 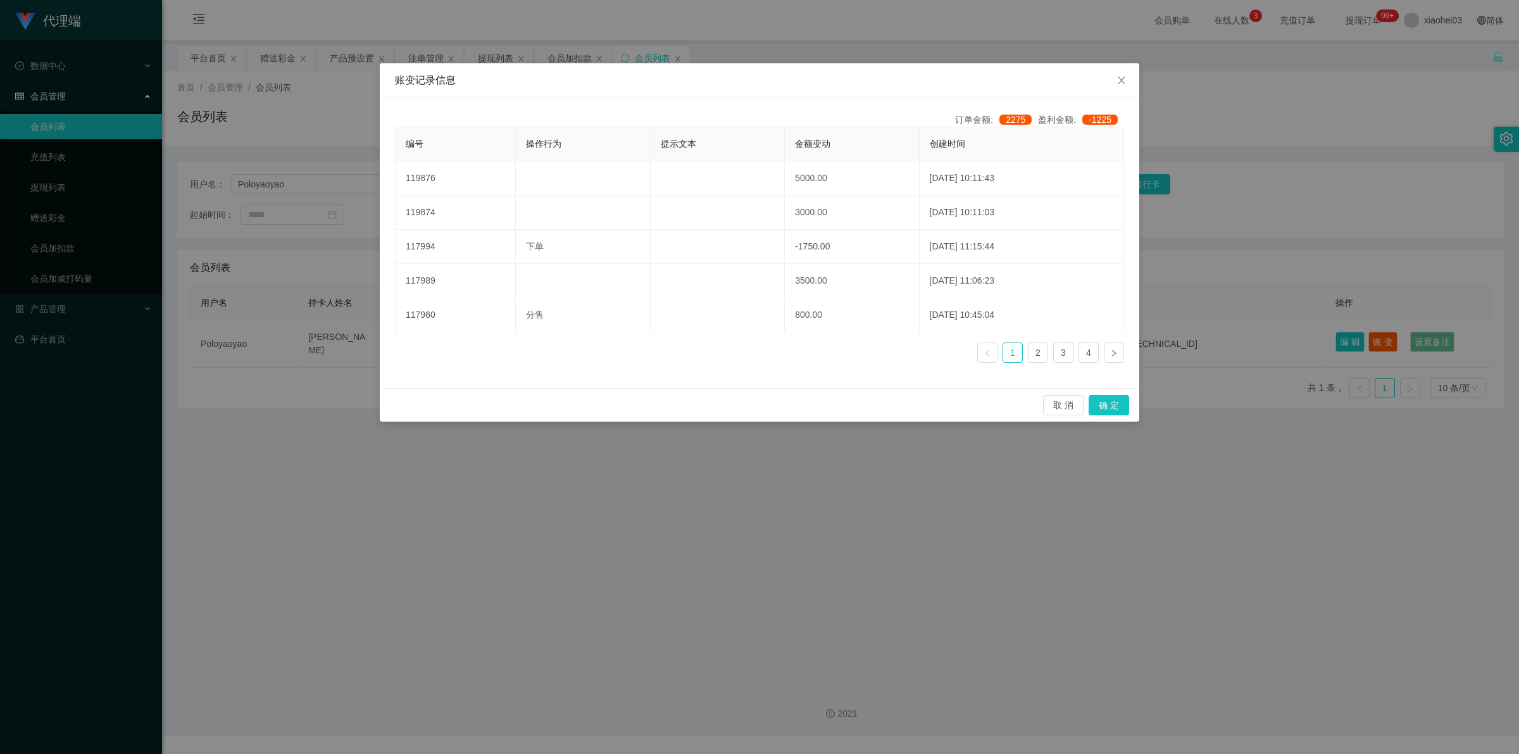 What do you see at coordinates (1038, 353) in the screenshot?
I see `li: 2` at bounding box center [1038, 353].